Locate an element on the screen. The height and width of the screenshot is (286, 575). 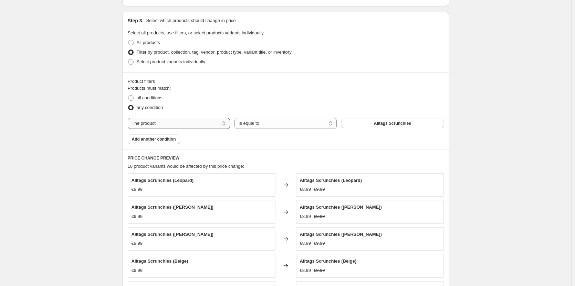
span: All products is located at coordinates (148, 42).